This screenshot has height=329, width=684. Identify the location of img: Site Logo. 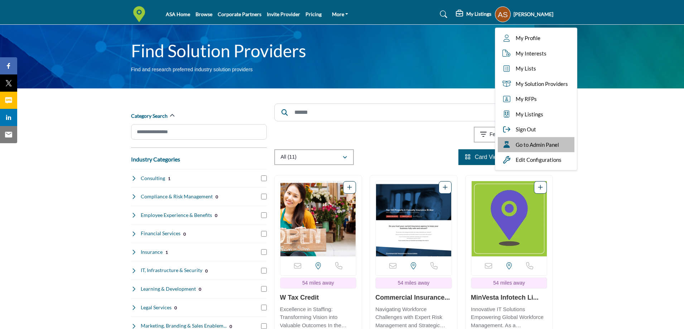
(141, 14).